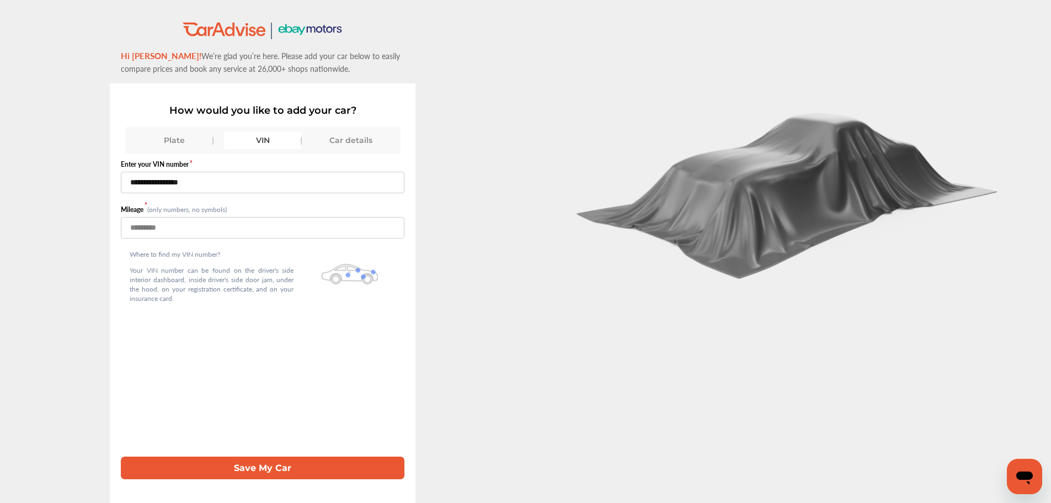 This screenshot has height=503, width=1051. Describe the element at coordinates (263, 140) in the screenshot. I see `div: VIN` at that location.